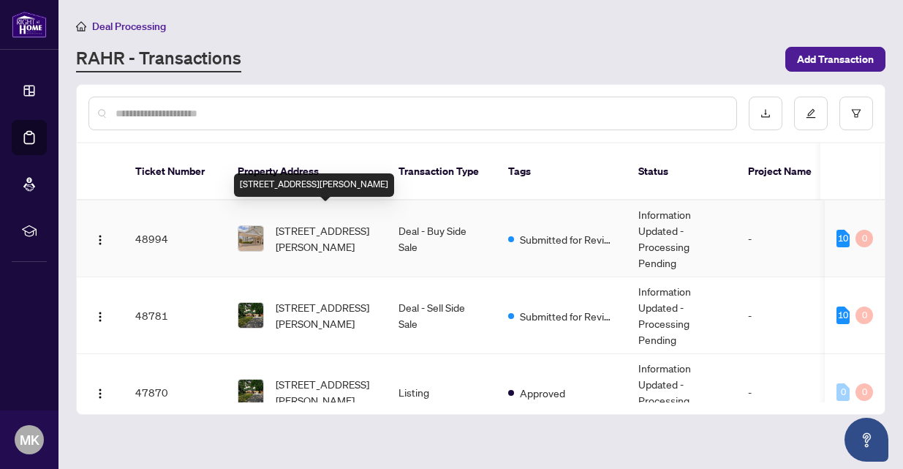 The image size is (903, 469). Describe the element at coordinates (811, 113) in the screenshot. I see `span: edit` at that location.